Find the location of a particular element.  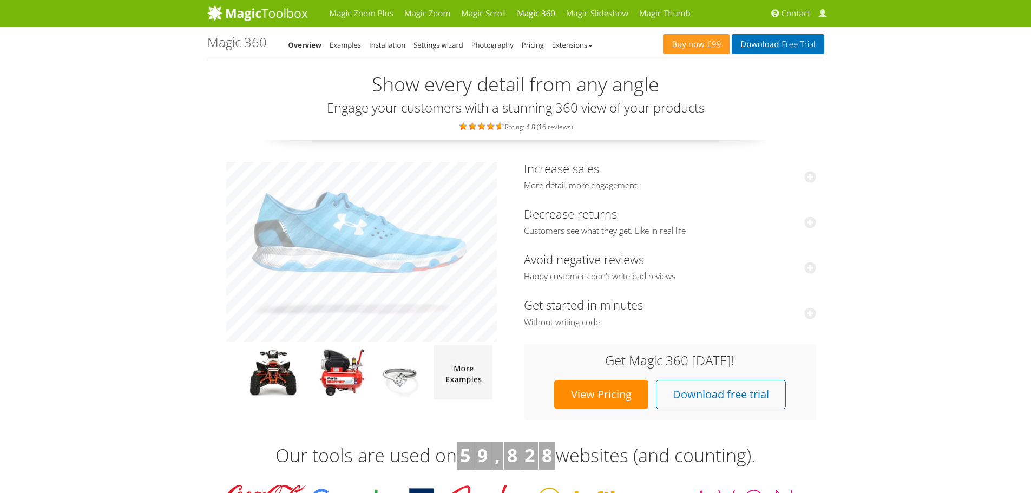

span: Contact is located at coordinates (796, 14).